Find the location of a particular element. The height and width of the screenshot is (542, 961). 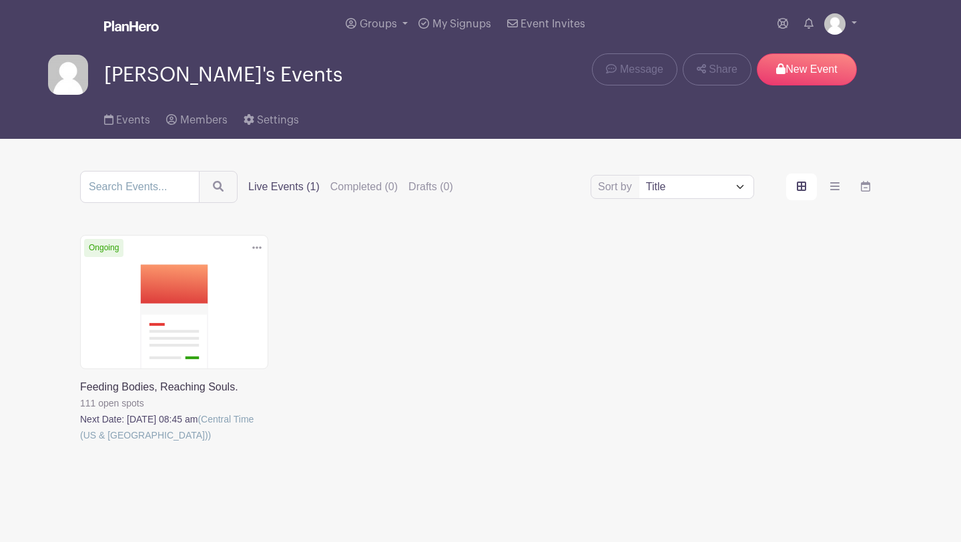

span: Members is located at coordinates (204, 120).